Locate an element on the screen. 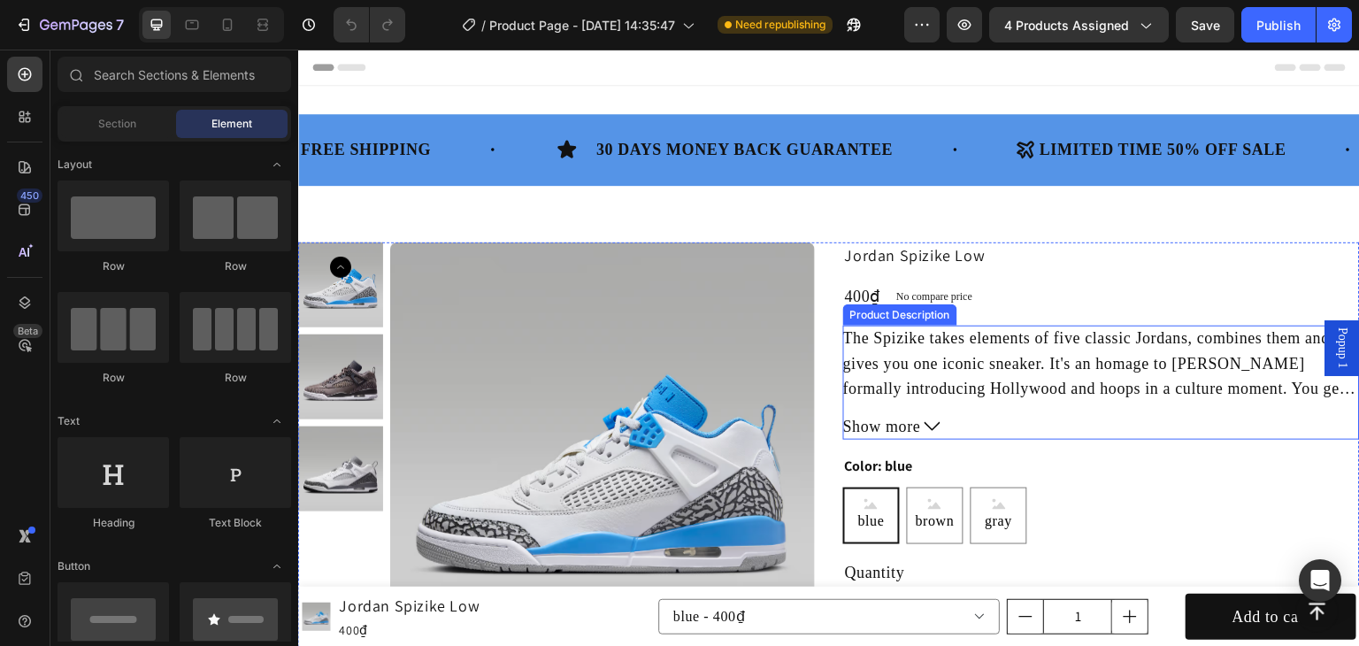 This screenshot has height=646, width=1359. span: Button is located at coordinates (73, 566).